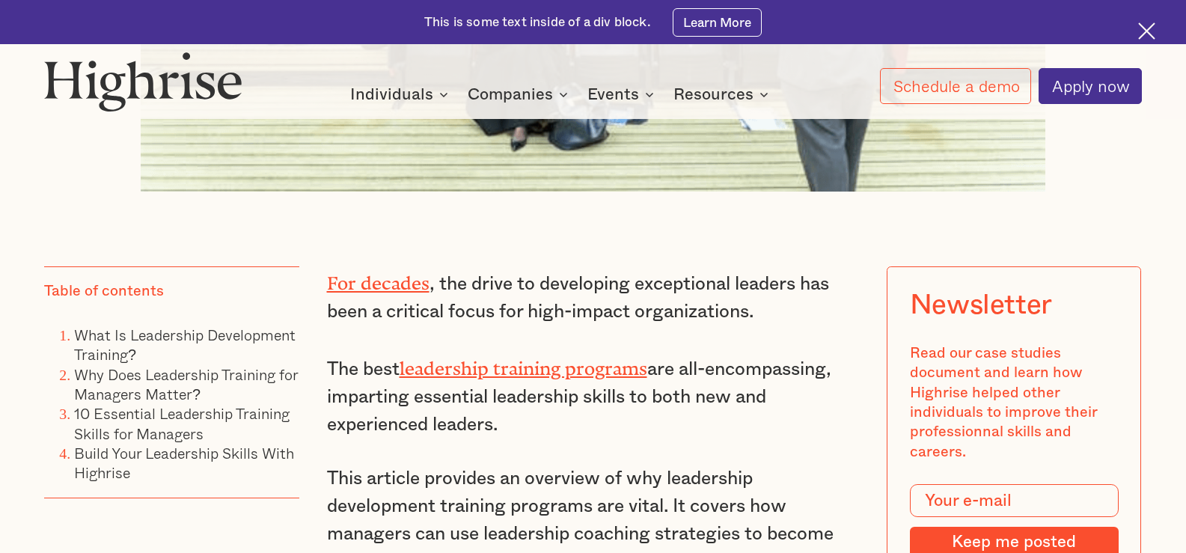 The width and height of the screenshot is (1186, 553). I want to click on p: The best are all-encompassing, imparting essential leadership skills to both new and experienced ..., so click(594, 395).